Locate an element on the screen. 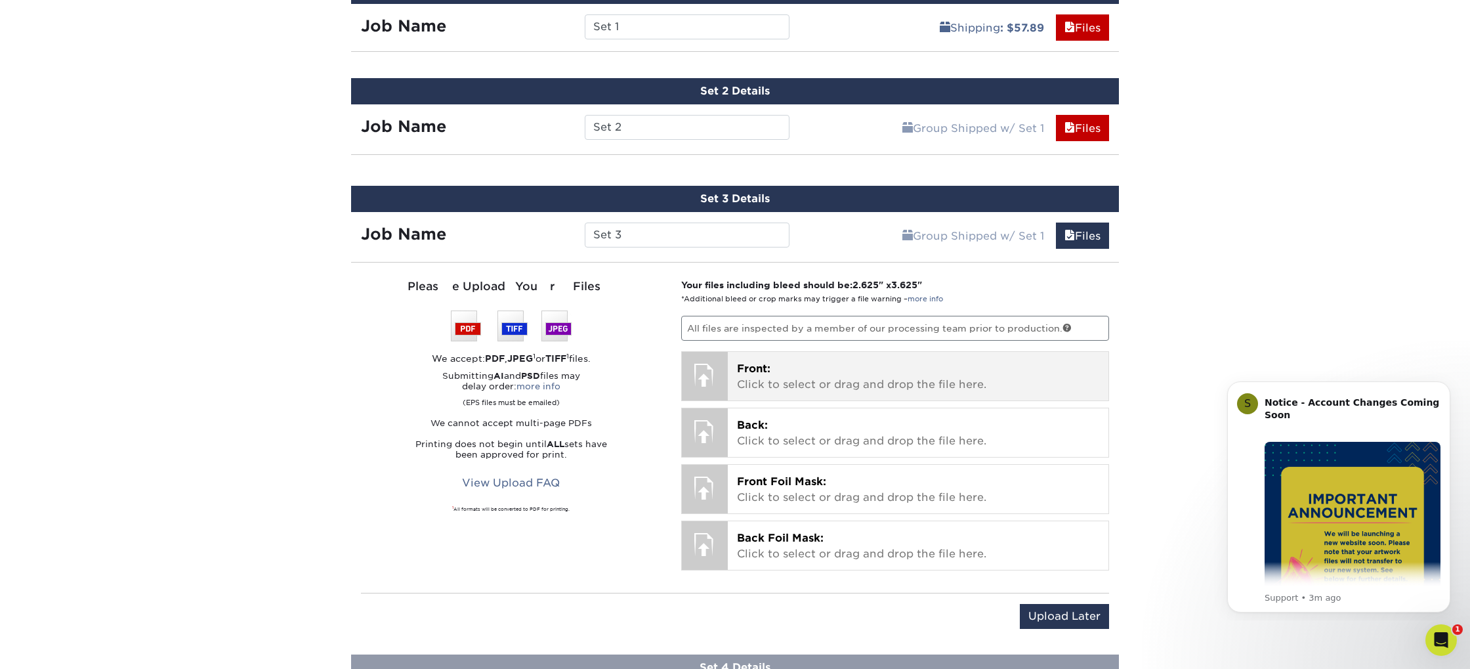 This screenshot has height=669, width=1470. span: Front: is located at coordinates (753, 368).